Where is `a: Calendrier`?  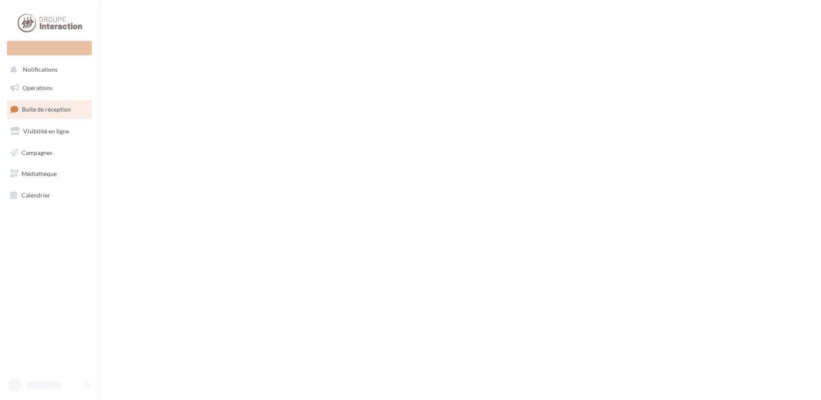
a: Calendrier is located at coordinates (49, 195).